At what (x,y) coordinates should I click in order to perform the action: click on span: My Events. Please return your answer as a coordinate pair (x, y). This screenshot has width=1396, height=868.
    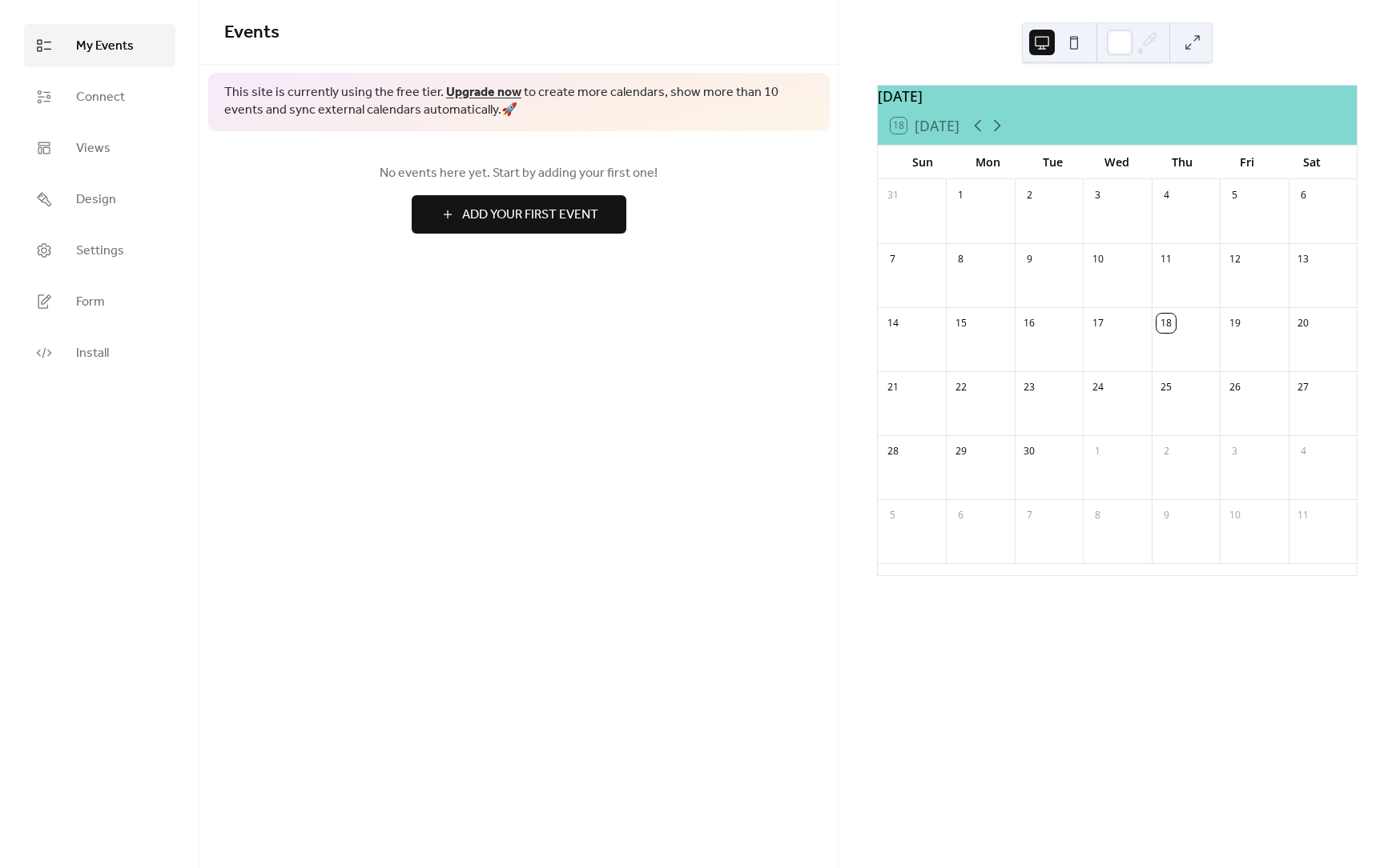
    Looking at the image, I should click on (105, 47).